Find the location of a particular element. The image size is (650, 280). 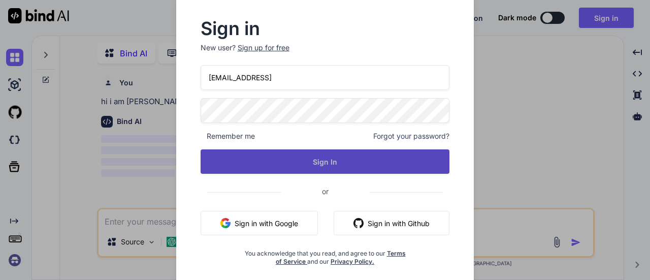

span: or is located at coordinates (325, 191).